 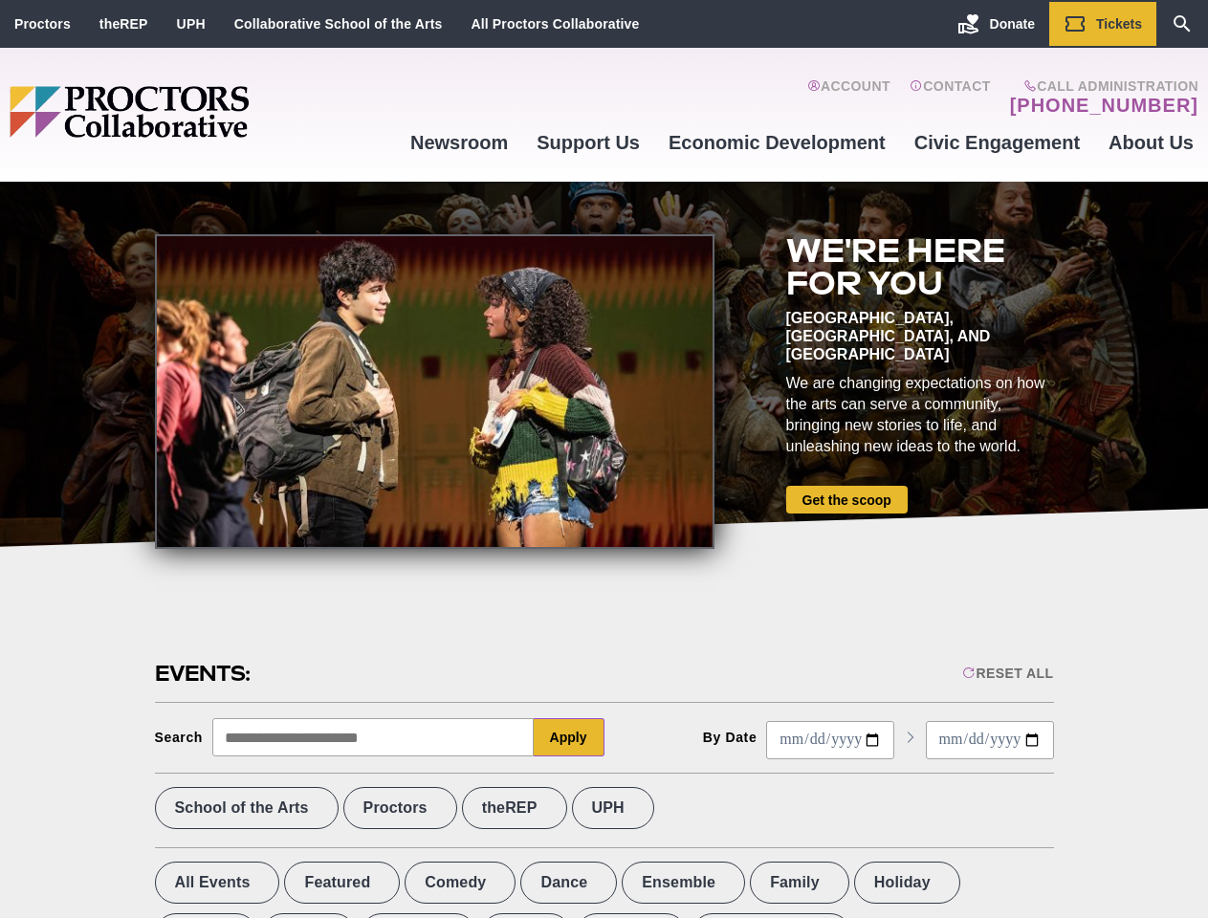 What do you see at coordinates (949, 98) in the screenshot?
I see `a: Contact` at bounding box center [949, 98].